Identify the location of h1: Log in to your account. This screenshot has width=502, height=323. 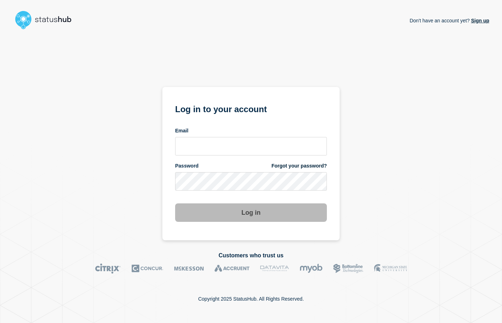
(251, 108).